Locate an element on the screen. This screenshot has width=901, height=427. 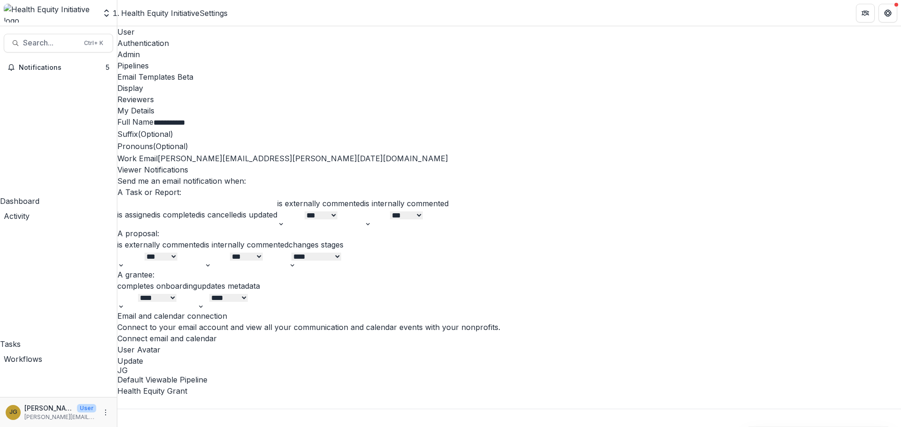
a: Reviewers is located at coordinates (509, 99).